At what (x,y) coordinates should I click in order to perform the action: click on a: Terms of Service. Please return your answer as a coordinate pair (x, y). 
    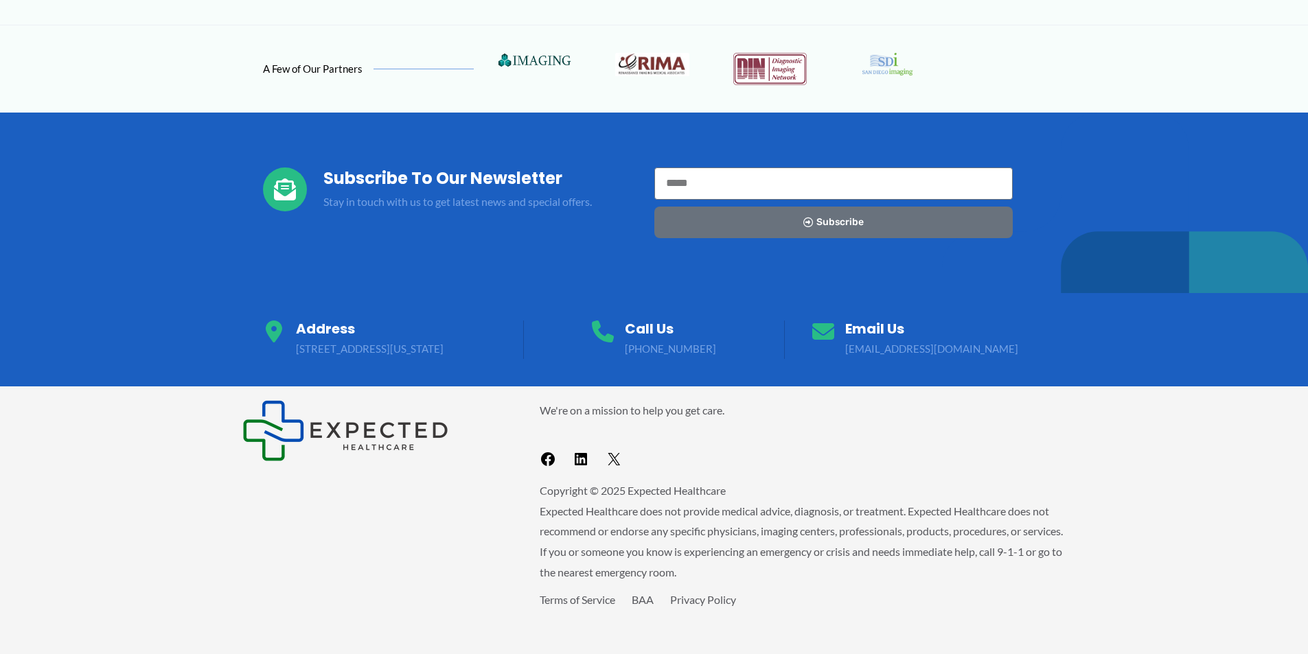
    Looking at the image, I should click on (577, 599).